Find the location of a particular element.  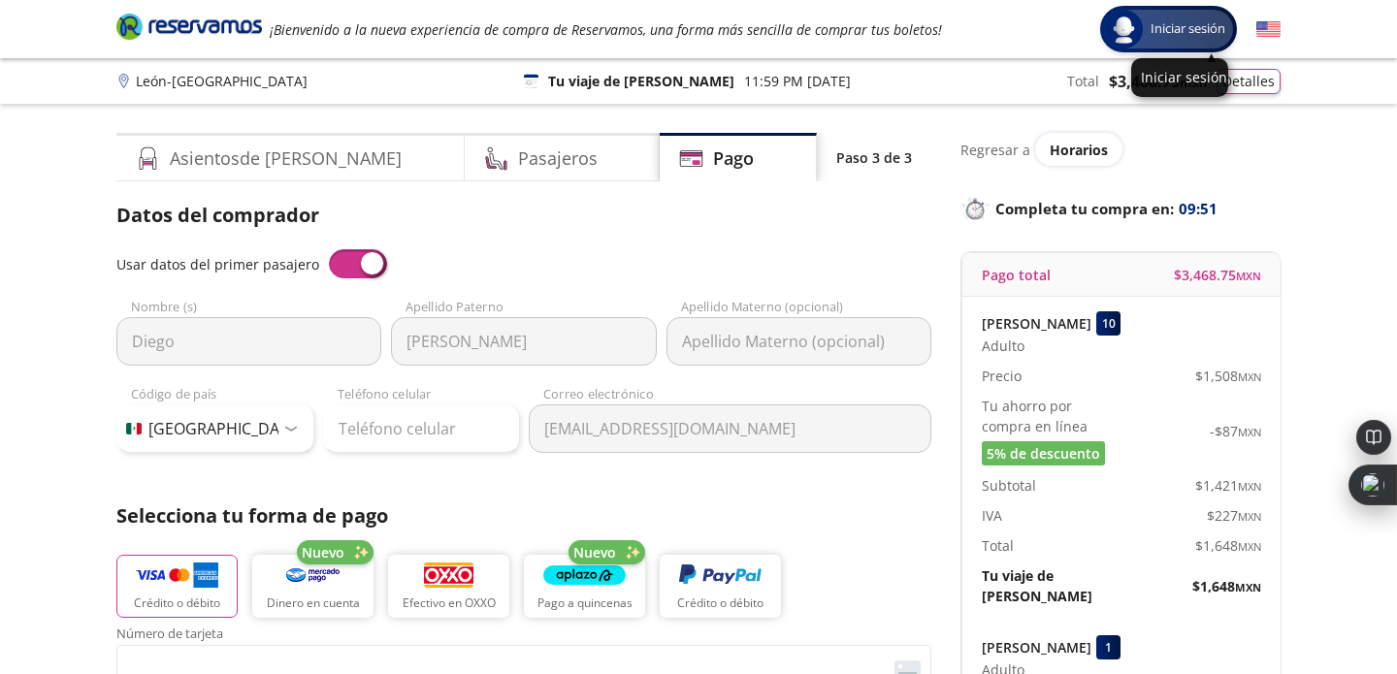

span: Usar datos del primer pasajero is located at coordinates (217, 264).